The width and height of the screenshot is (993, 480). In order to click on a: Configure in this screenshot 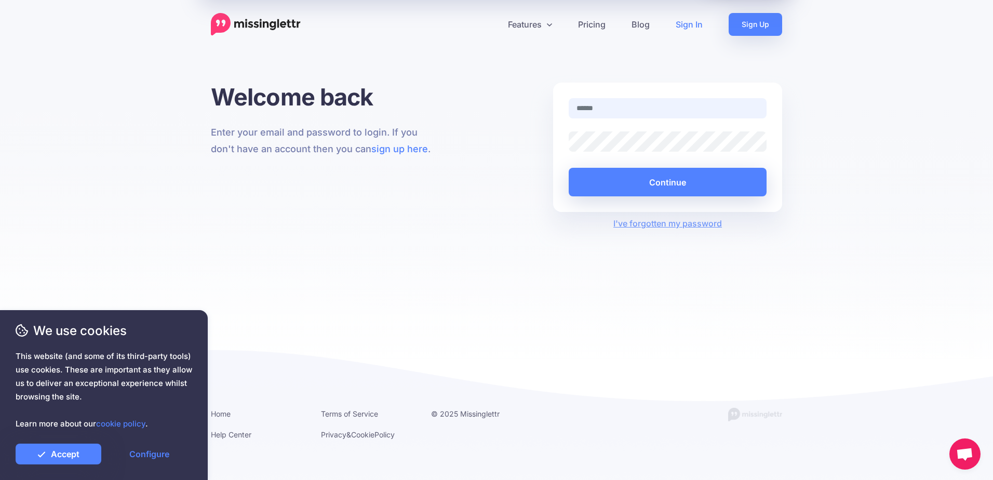, I will do `click(149, 454)`.